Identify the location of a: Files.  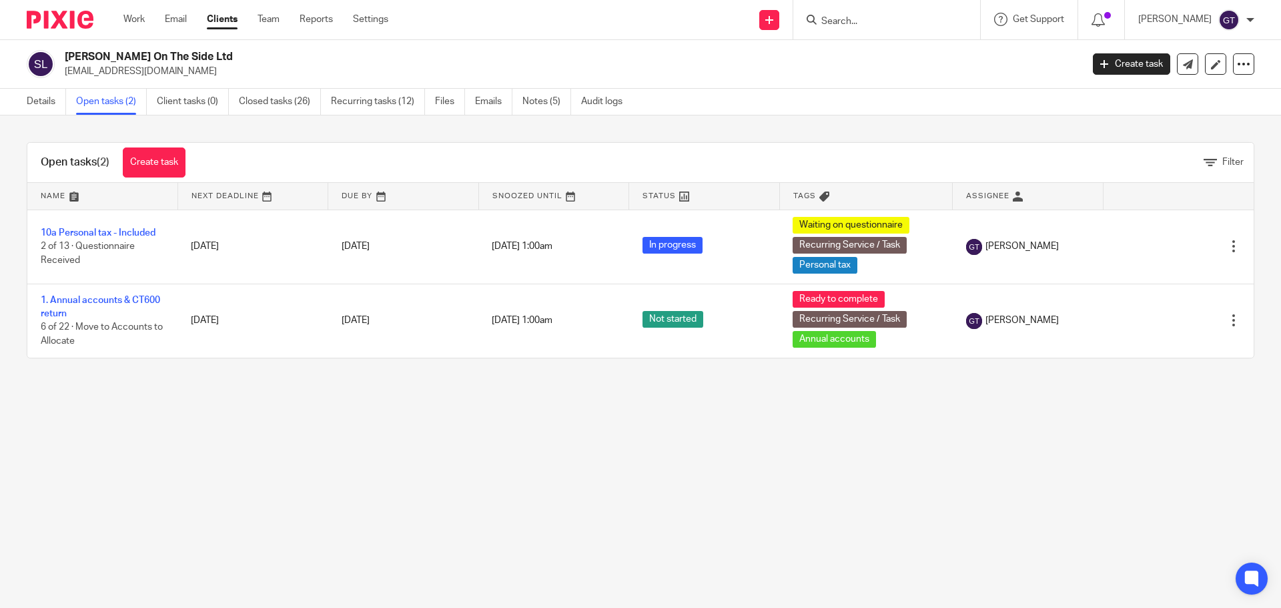
(450, 101).